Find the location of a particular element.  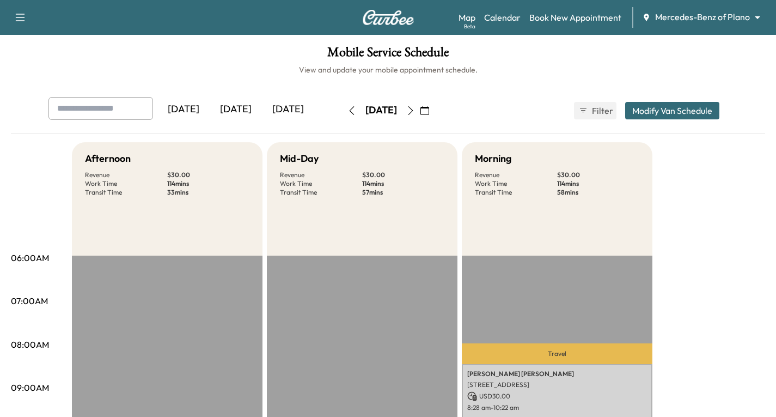

h5: Afternoon is located at coordinates (108, 159).